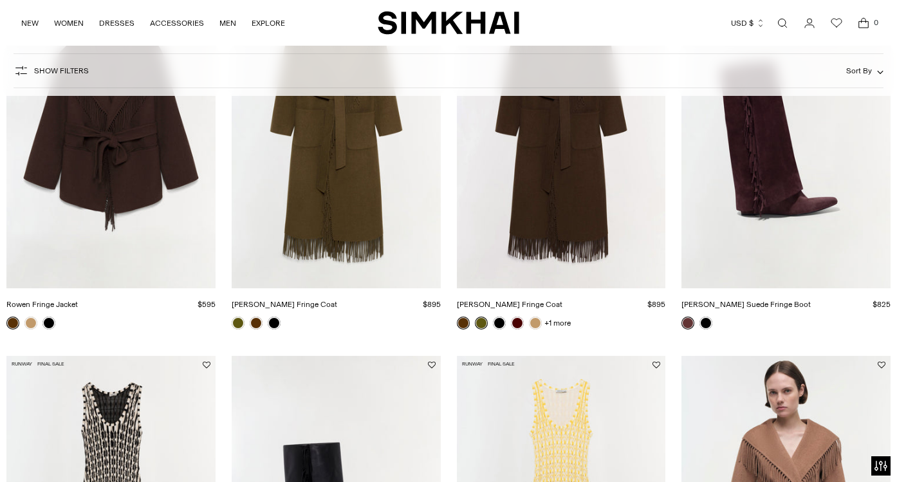 The height and width of the screenshot is (482, 897). What do you see at coordinates (809, 23) in the screenshot?
I see `a: Go to the account page` at bounding box center [809, 23].